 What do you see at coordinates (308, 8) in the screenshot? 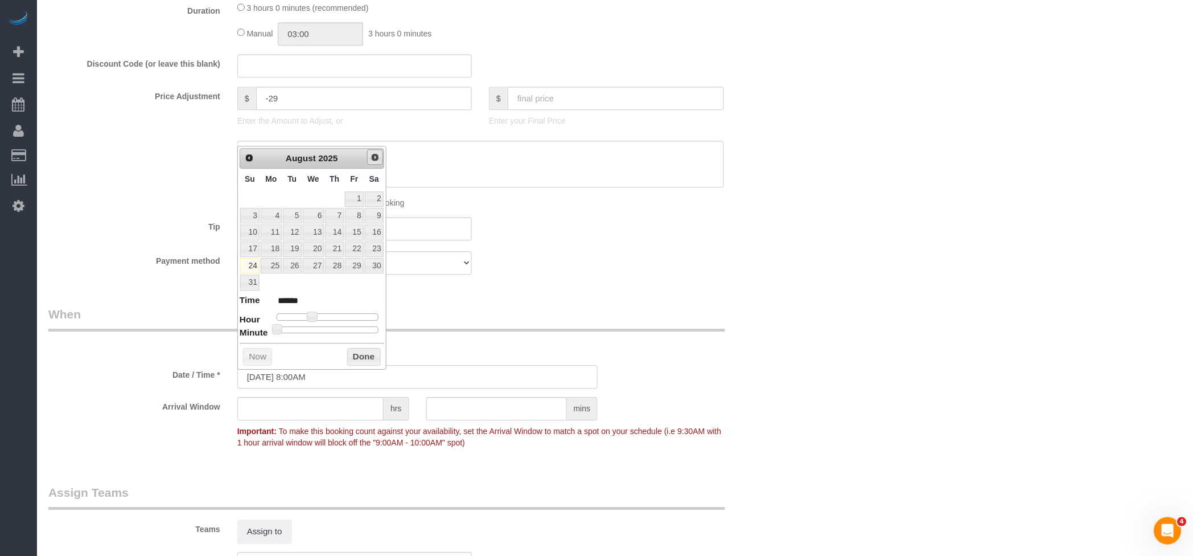
I see `span: 3 hours 0 minutes (recommended)` at bounding box center [308, 8].